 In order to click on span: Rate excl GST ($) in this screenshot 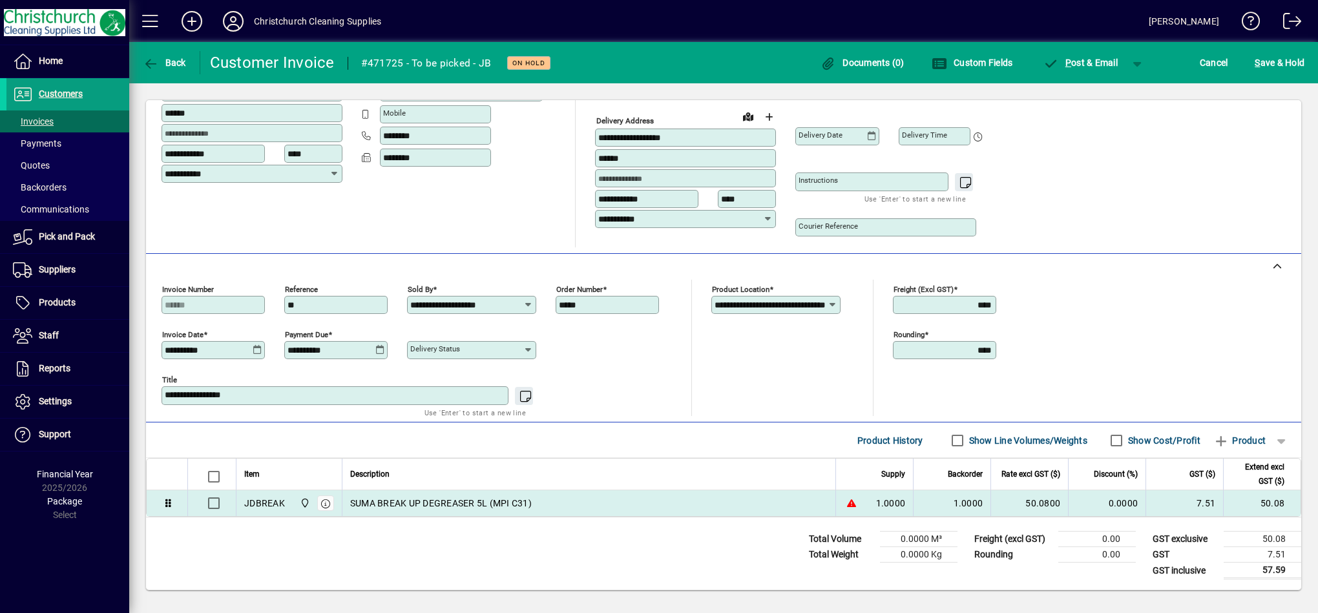, I will do `click(1030, 474)`.